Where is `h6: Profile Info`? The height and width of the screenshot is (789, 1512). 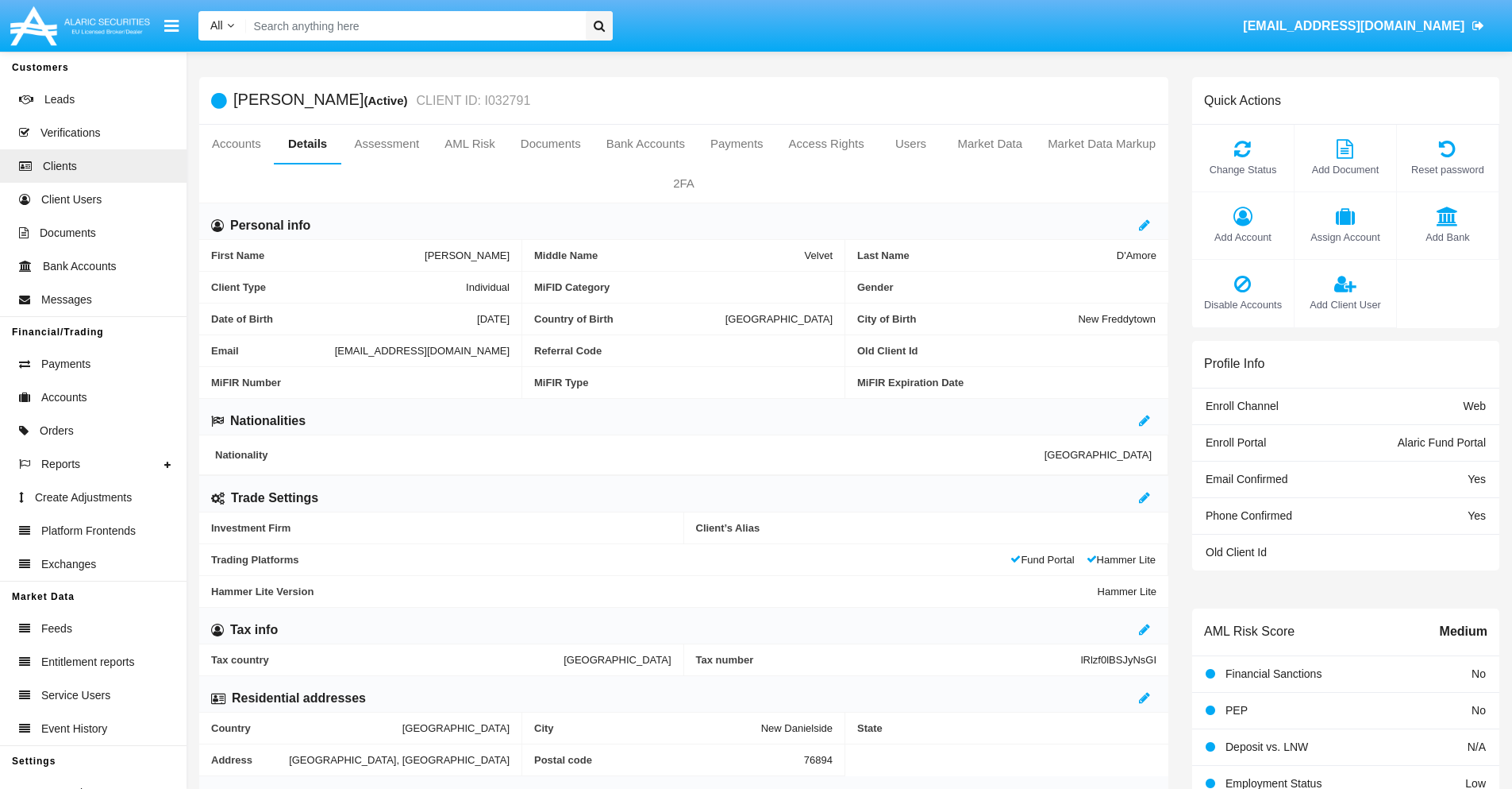
h6: Profile Info is located at coordinates (1235, 363).